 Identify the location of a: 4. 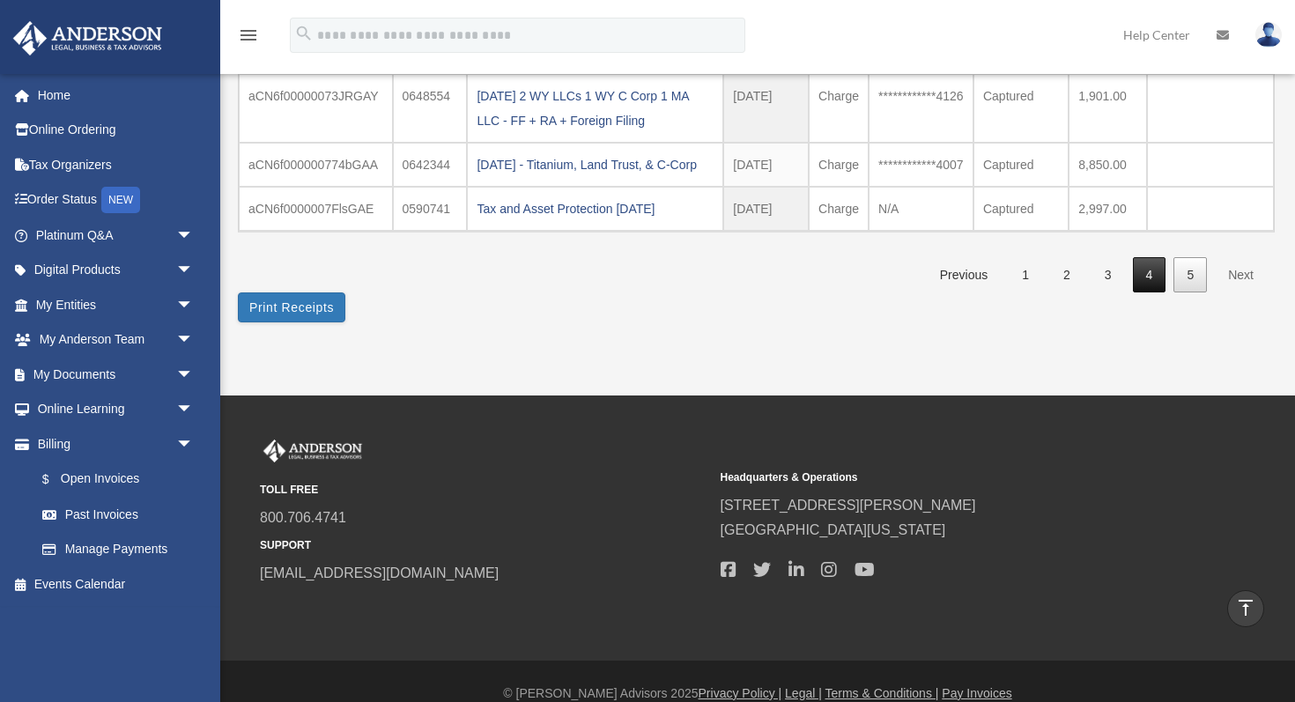
(1149, 275).